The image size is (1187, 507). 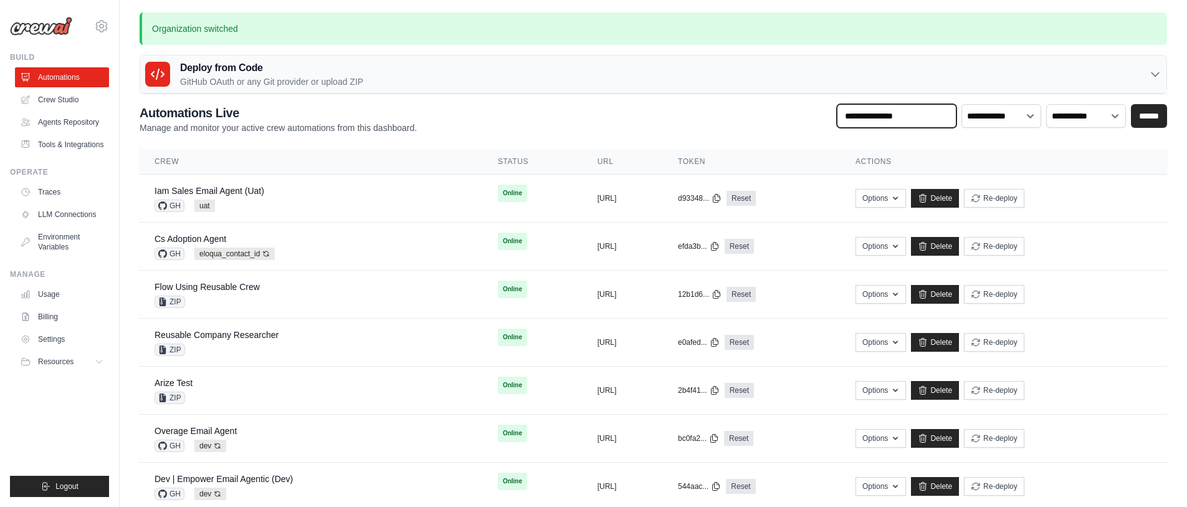 I want to click on a: Environment Variables, so click(x=62, y=242).